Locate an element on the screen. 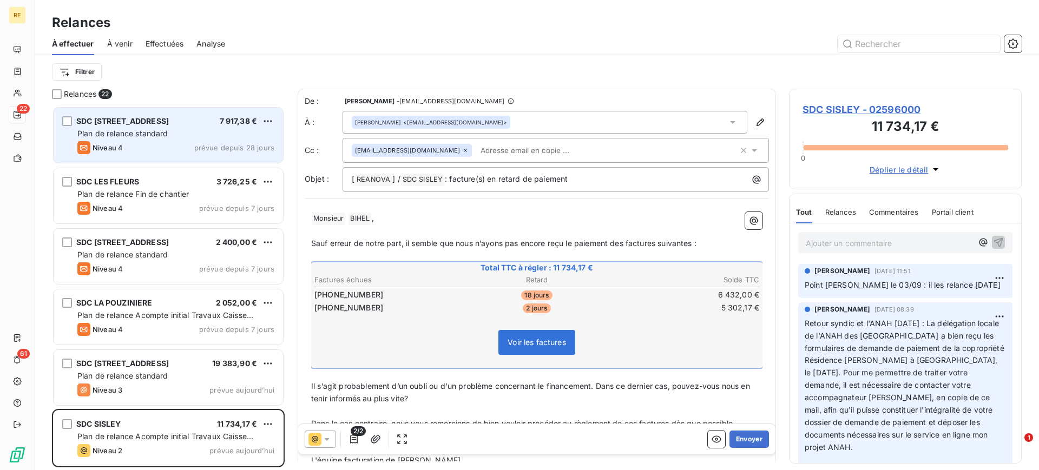 The width and height of the screenshot is (1039, 470). label: À : is located at coordinates (324, 122).